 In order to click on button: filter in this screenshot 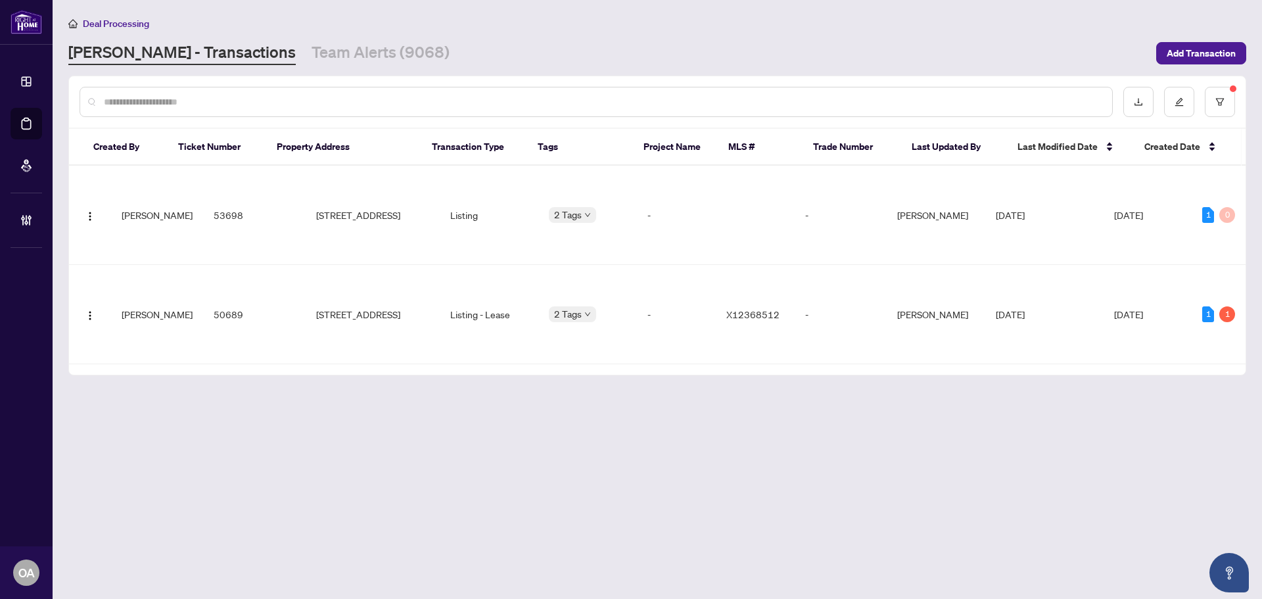, I will do `click(1220, 102)`.